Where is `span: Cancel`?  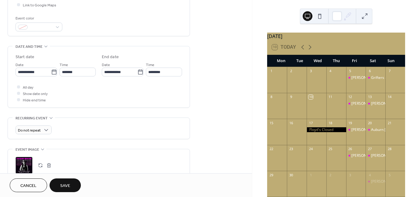
span: Cancel is located at coordinates (28, 185).